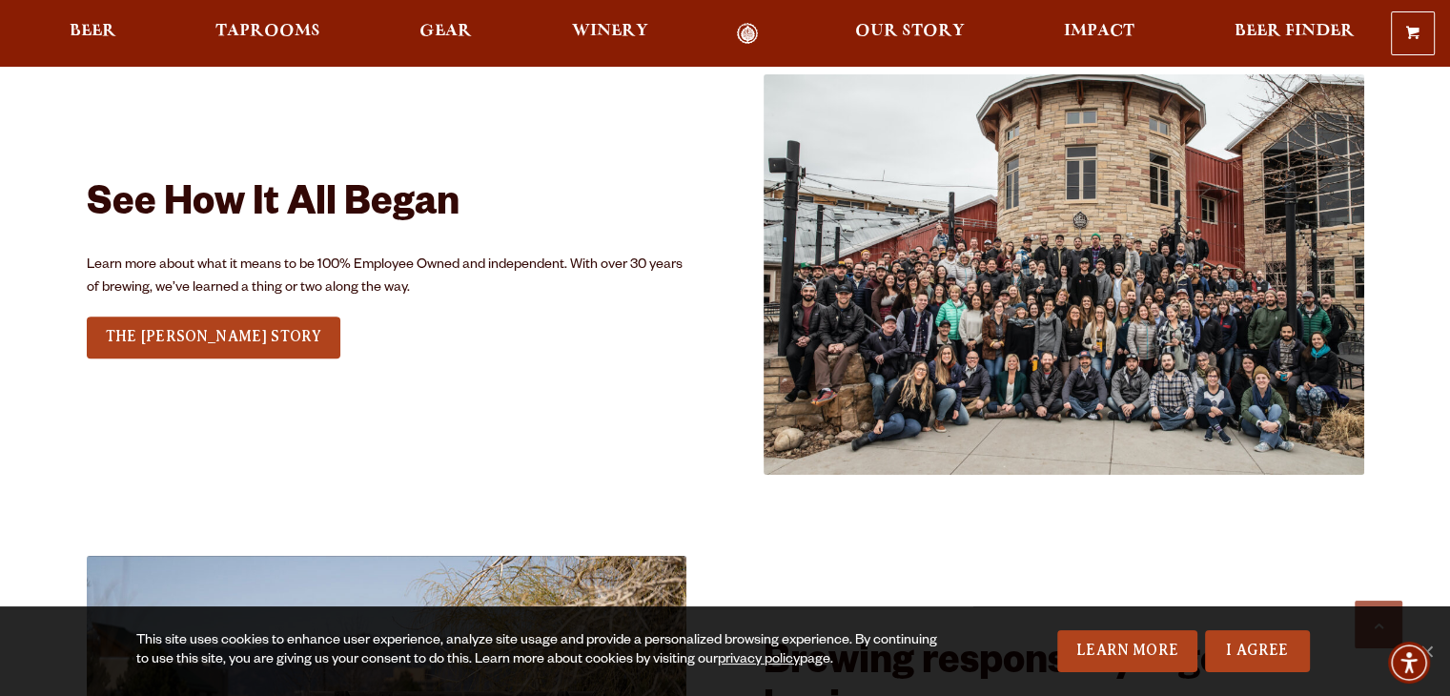 This screenshot has width=1450, height=696. What do you see at coordinates (1064, 275) in the screenshot?
I see `img: 2020FamPhoto` at bounding box center [1064, 275].